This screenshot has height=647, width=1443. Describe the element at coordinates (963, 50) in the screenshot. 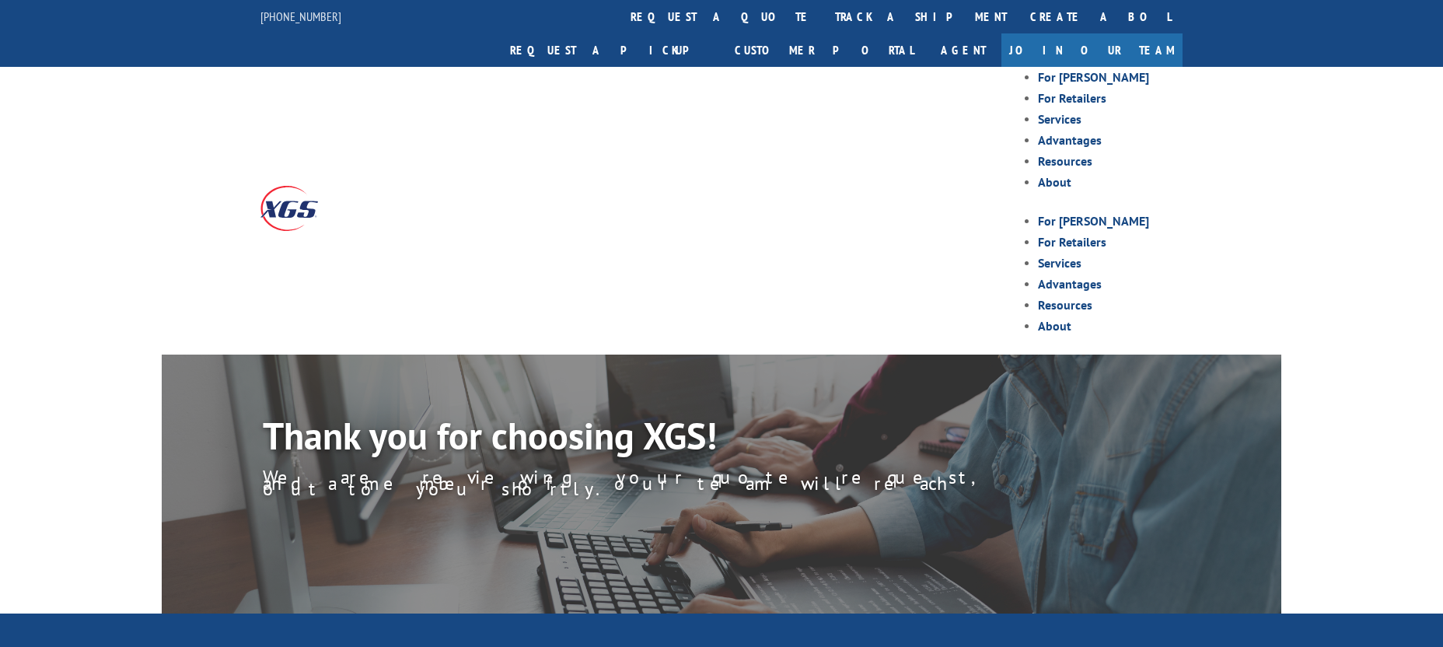

I see `a: Agent` at that location.